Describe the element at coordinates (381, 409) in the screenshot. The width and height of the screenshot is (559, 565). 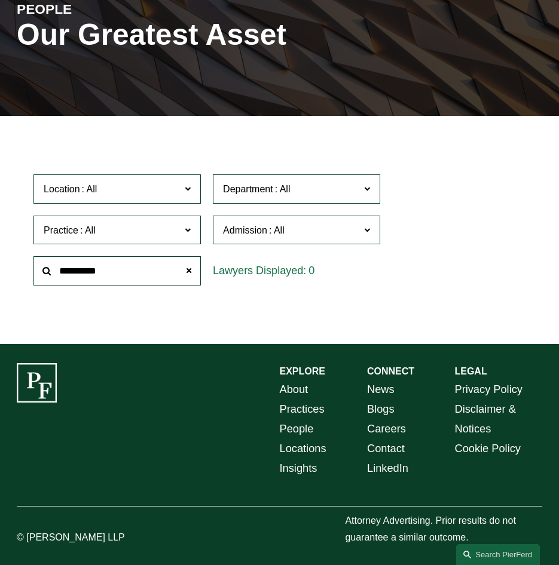
I see `a: Blogs` at that location.